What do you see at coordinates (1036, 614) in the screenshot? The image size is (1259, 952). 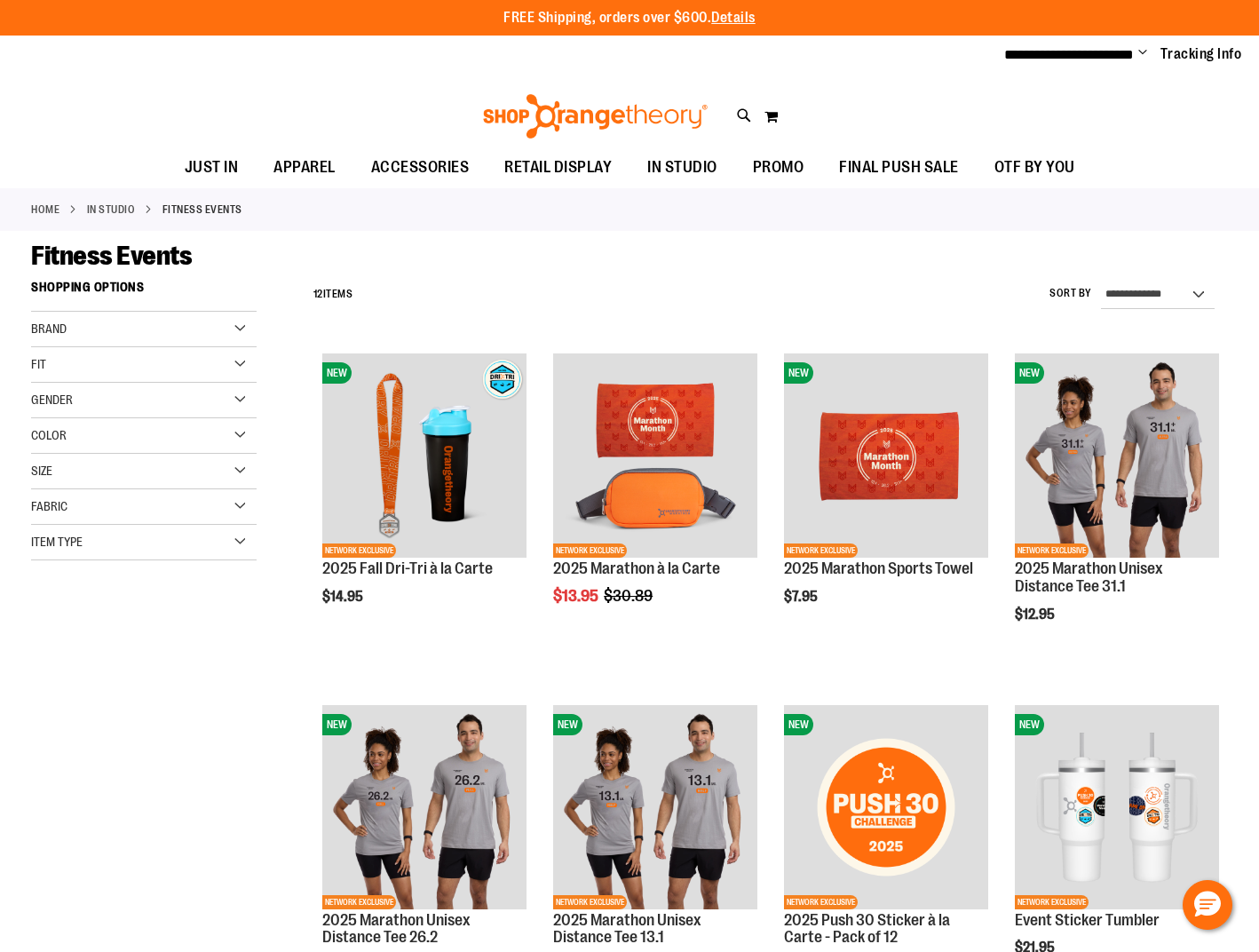 I see `span: $12.95` at bounding box center [1036, 614].